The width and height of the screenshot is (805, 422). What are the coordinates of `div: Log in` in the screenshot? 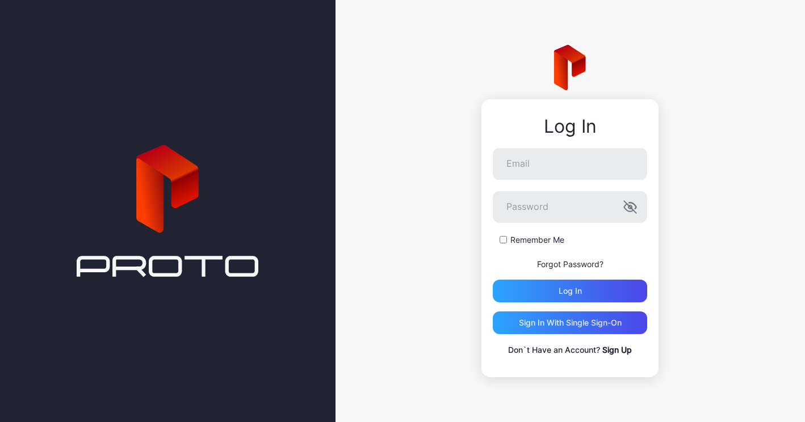 It's located at (570, 291).